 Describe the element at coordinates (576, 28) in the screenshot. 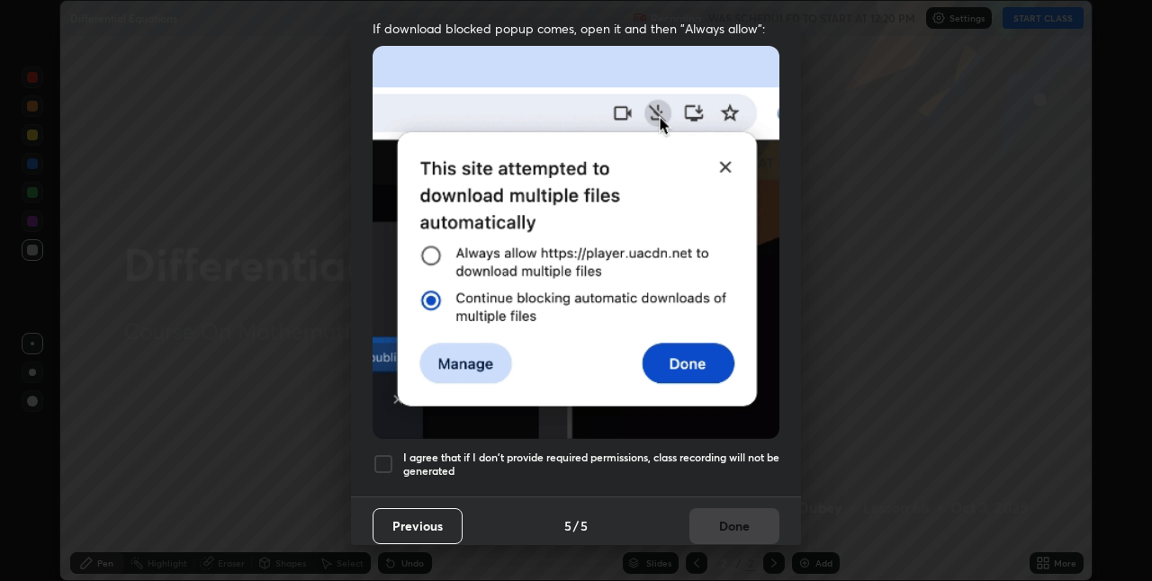

I see `span: If download blocked popup comes, open it and then "Always allow":` at that location.